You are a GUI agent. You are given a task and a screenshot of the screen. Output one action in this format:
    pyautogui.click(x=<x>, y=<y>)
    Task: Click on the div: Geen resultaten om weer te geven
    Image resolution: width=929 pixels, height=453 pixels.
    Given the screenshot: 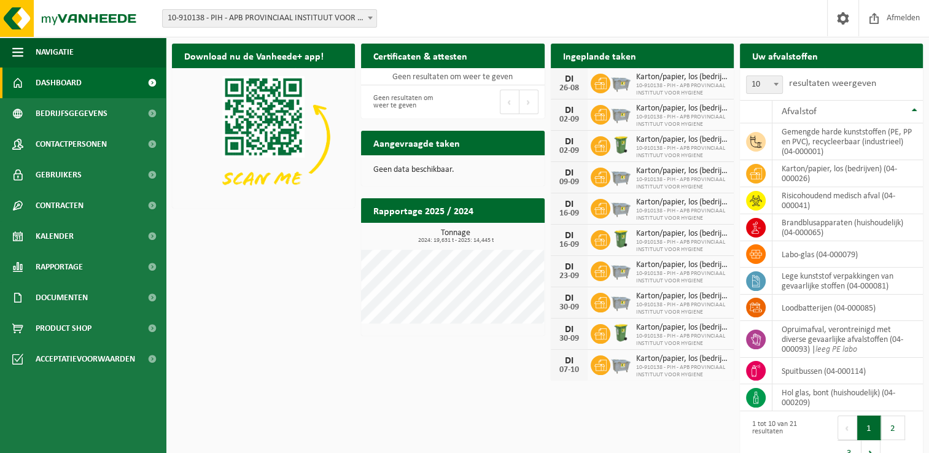 What is the action you would take?
    pyautogui.click(x=407, y=102)
    